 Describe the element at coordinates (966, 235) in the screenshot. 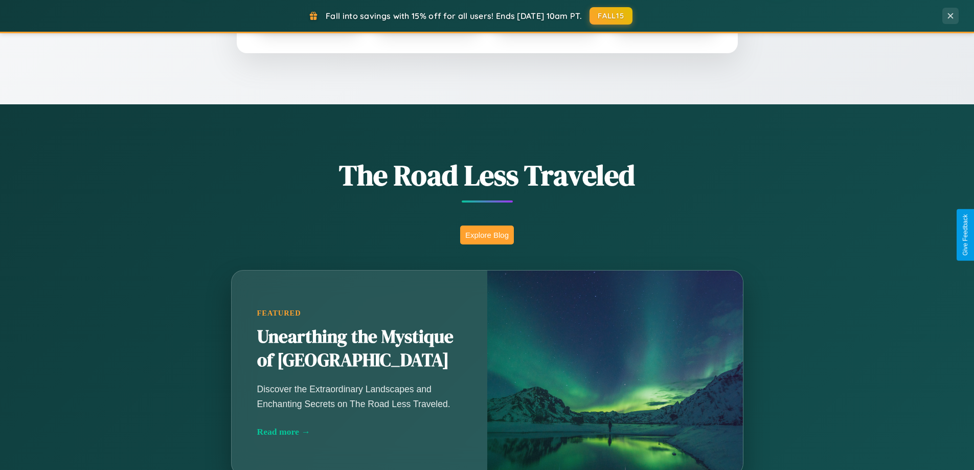

I see `div: Give Feedback` at that location.